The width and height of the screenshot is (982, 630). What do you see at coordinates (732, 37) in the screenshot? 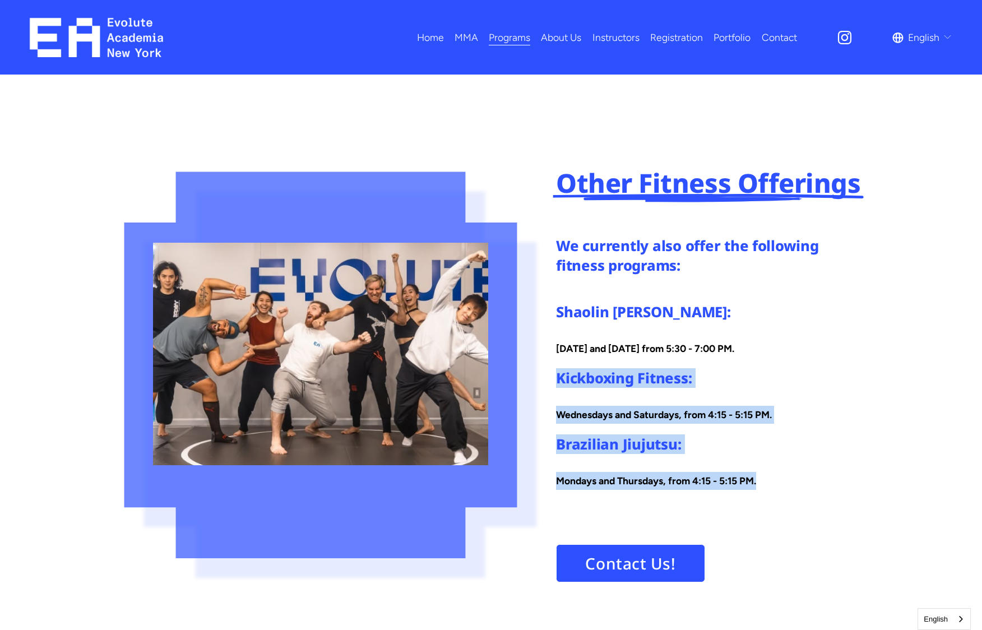
I see `a: Portfolio` at bounding box center [732, 37].